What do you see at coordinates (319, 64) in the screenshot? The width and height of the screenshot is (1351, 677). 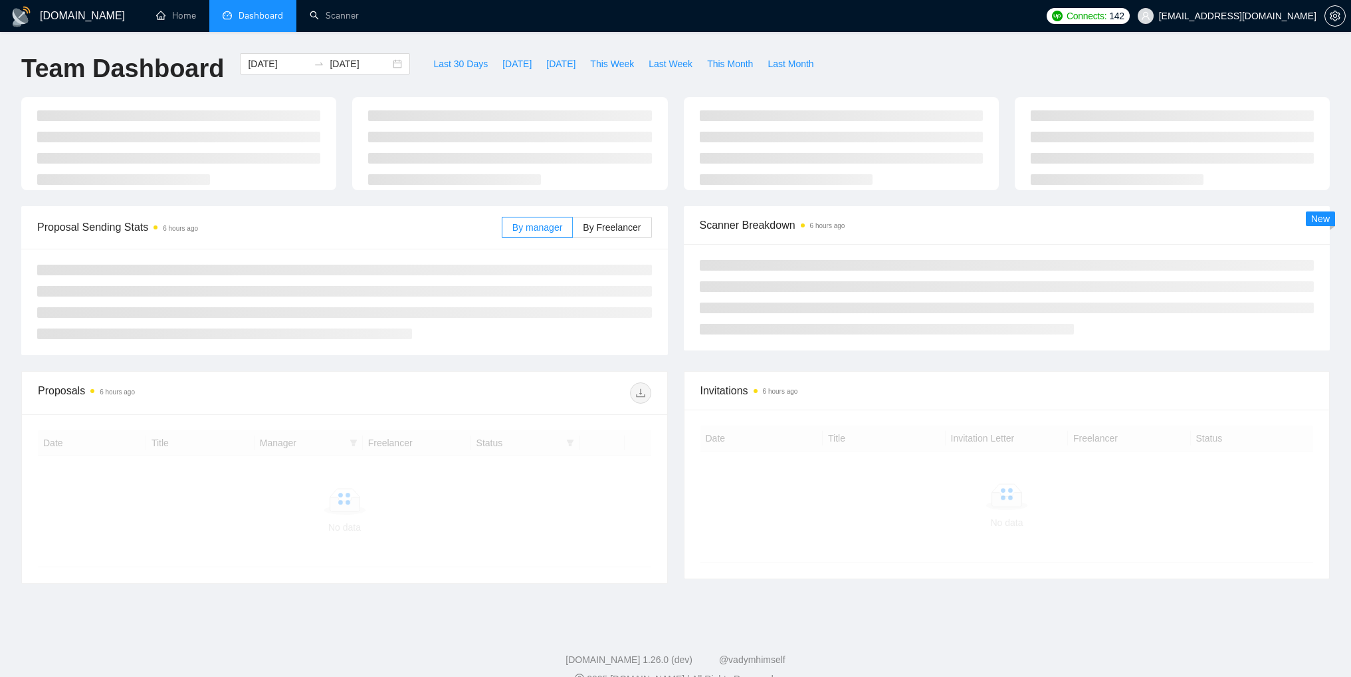 I see `span: to` at bounding box center [319, 64].